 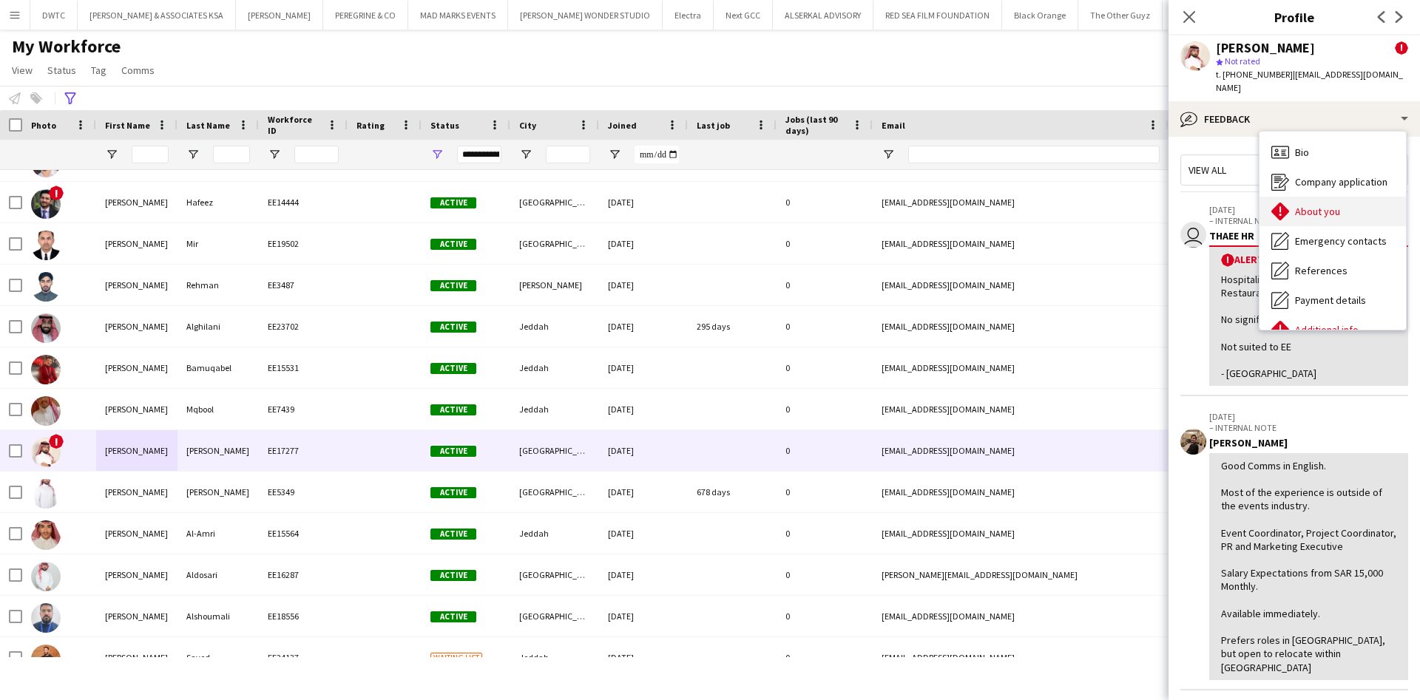 I want to click on span: View all, so click(x=1207, y=170).